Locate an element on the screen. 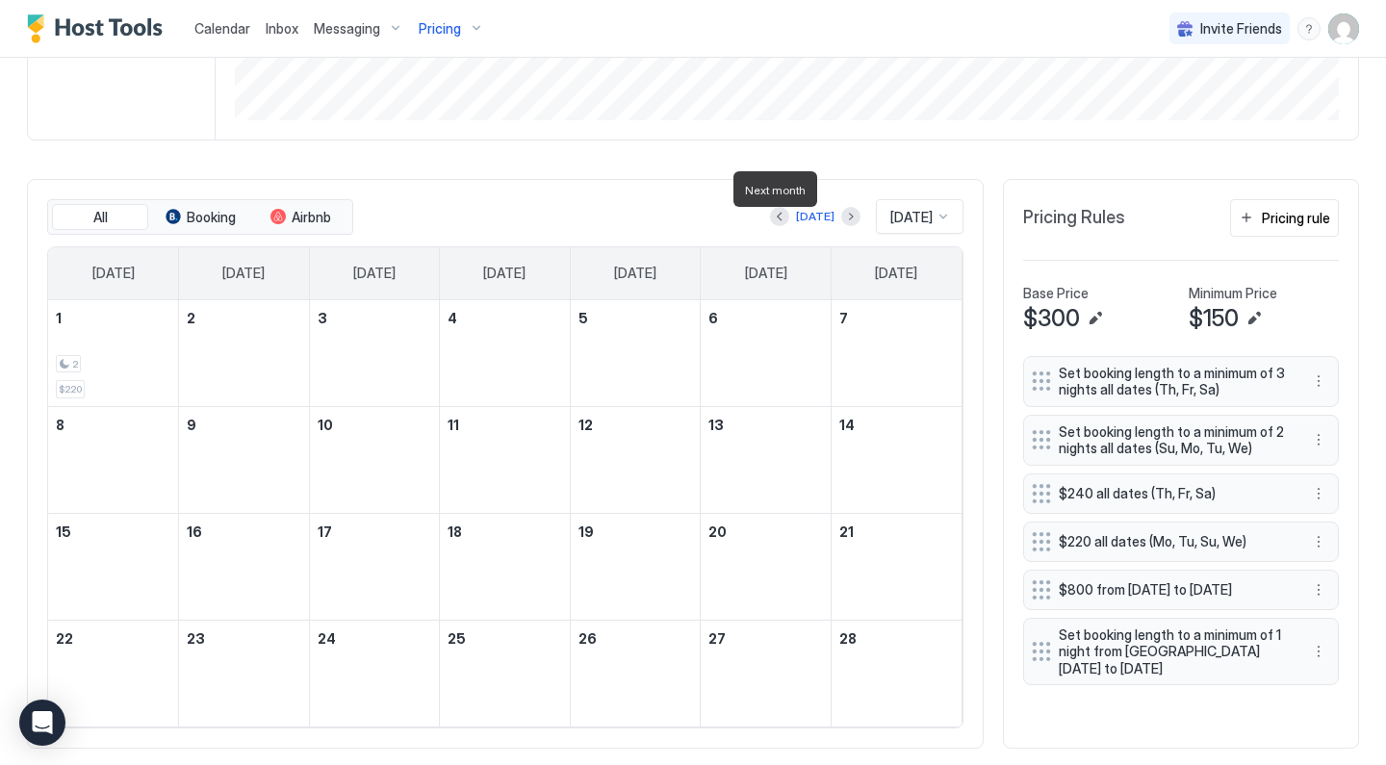 The height and width of the screenshot is (765, 1386). span: 26 is located at coordinates (587, 638).